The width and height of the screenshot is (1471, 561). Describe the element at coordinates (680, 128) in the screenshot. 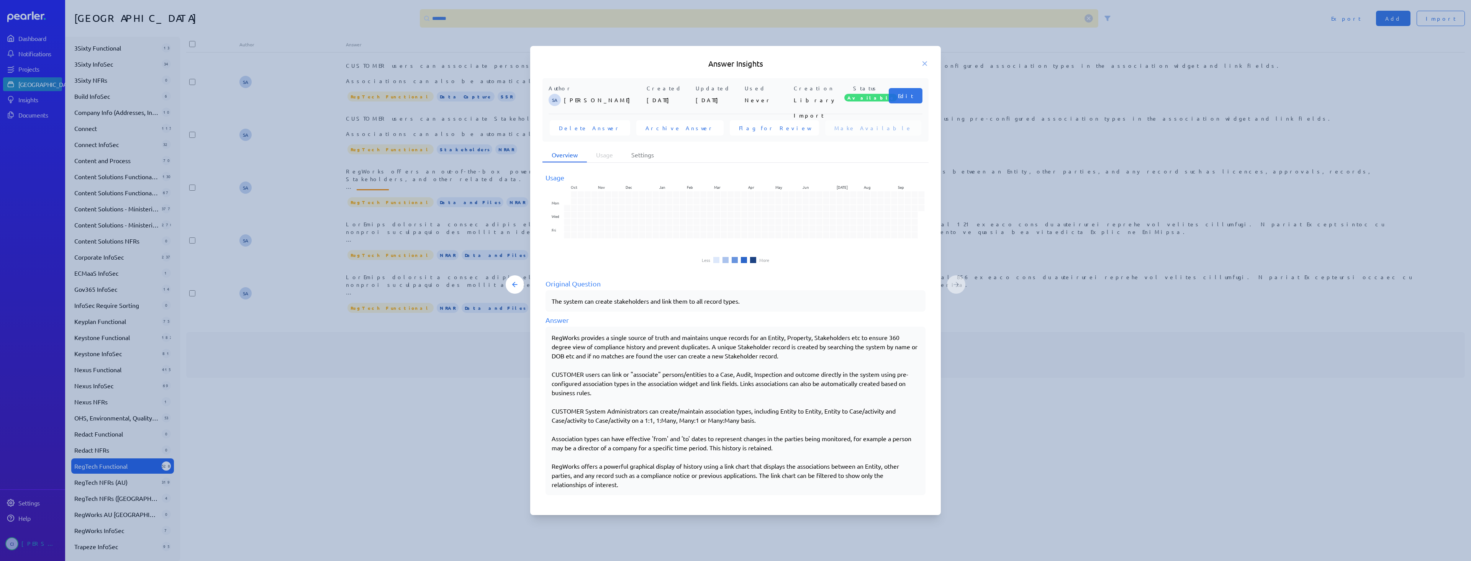

I see `button: Archive Answer` at that location.